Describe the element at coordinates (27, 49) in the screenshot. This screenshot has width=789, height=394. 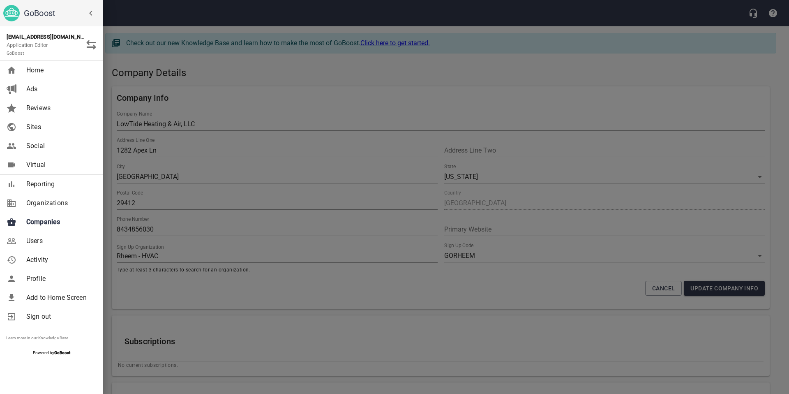
I see `span: Application Editor` at that location.